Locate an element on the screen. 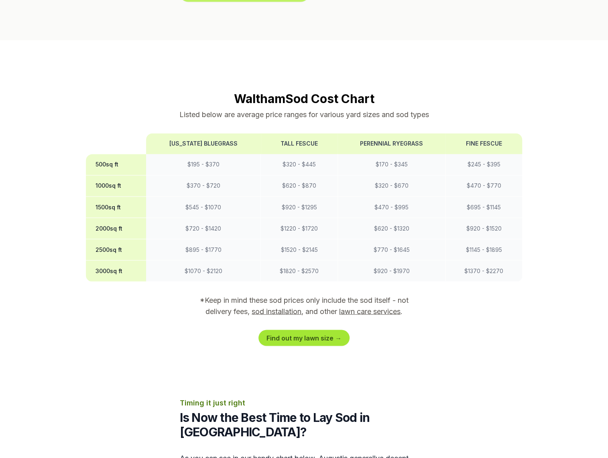  p: Listed below are average price ranges for various yard sizes and sod types is located at coordinates (304, 115).